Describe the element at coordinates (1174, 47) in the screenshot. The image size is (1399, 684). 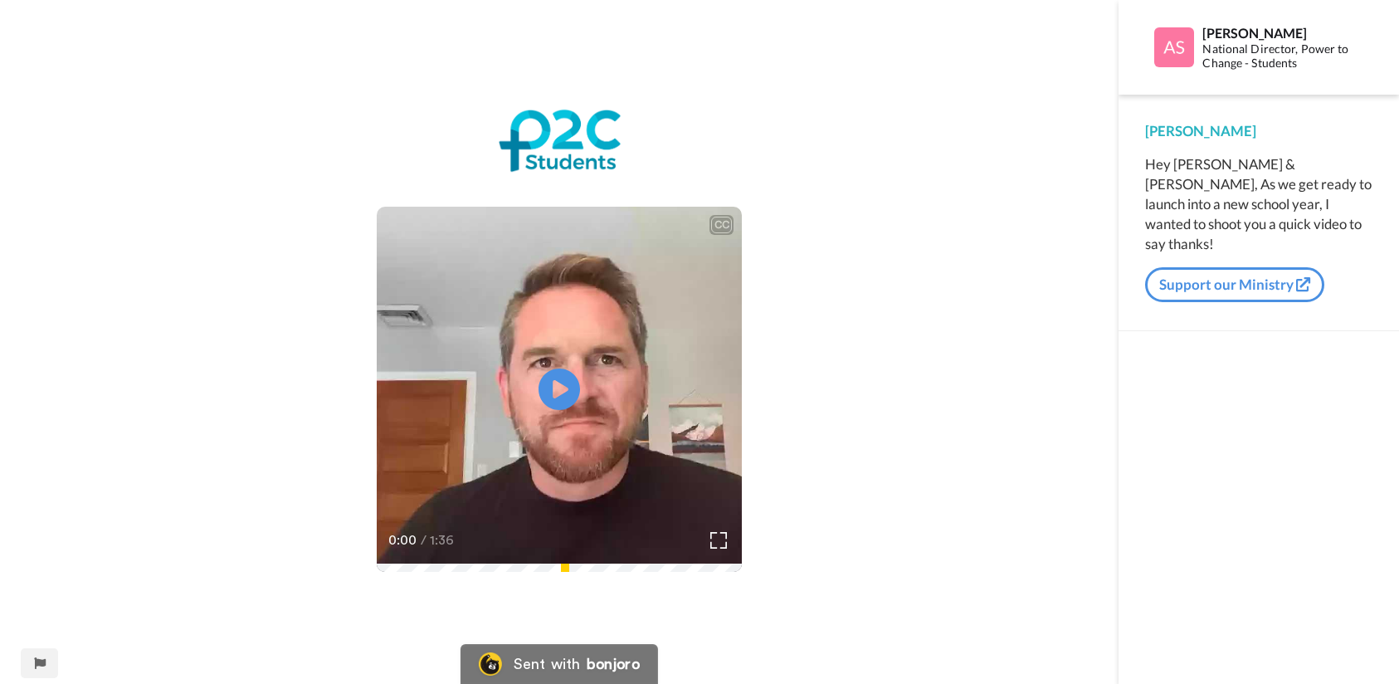
I see `img: Profile Image` at that location.